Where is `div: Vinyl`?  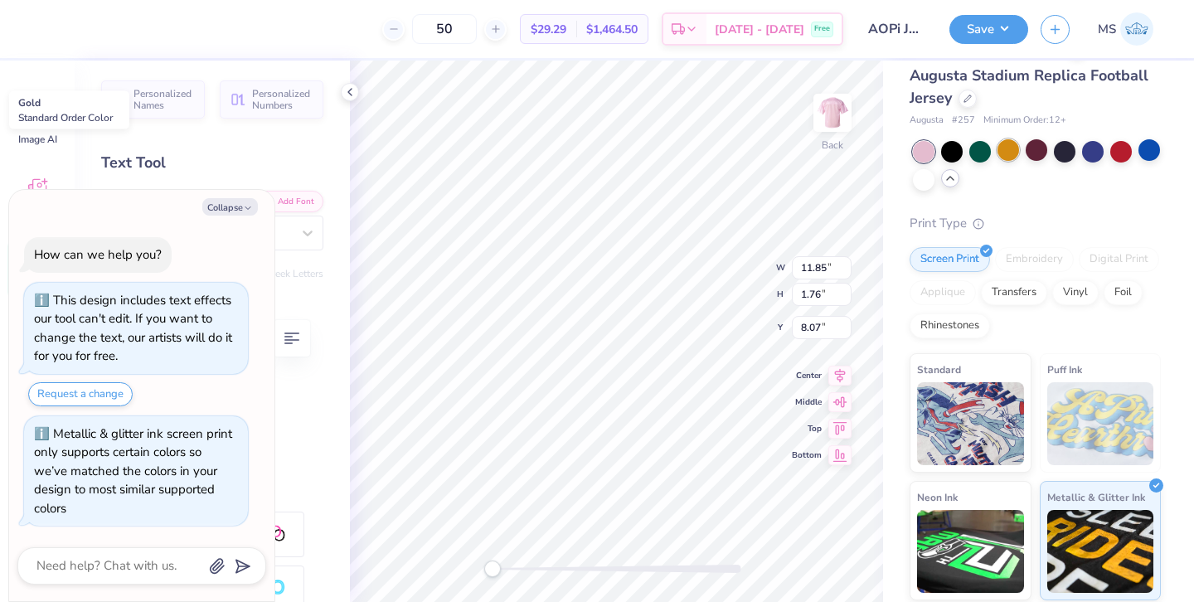
div: Vinyl is located at coordinates (1075, 293).